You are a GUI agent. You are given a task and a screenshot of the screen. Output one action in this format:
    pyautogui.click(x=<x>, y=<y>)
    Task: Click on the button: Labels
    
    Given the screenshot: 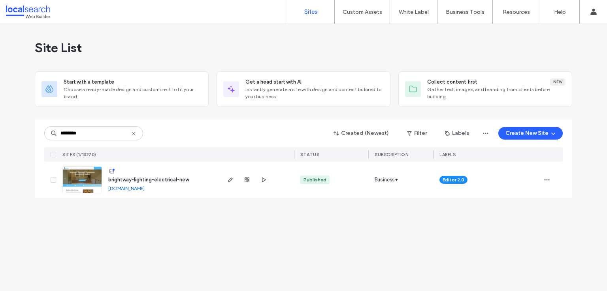 What is the action you would take?
    pyautogui.click(x=457, y=133)
    